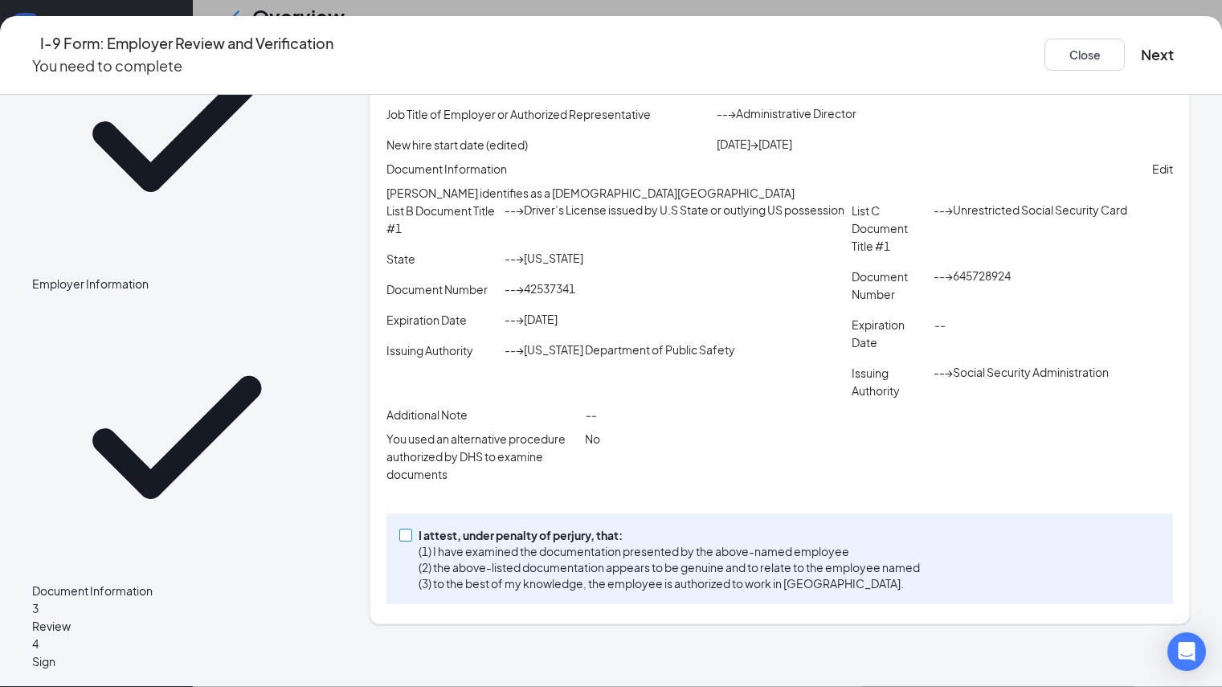 Image resolution: width=1222 pixels, height=687 pixels. I want to click on button: Next, so click(1157, 55).